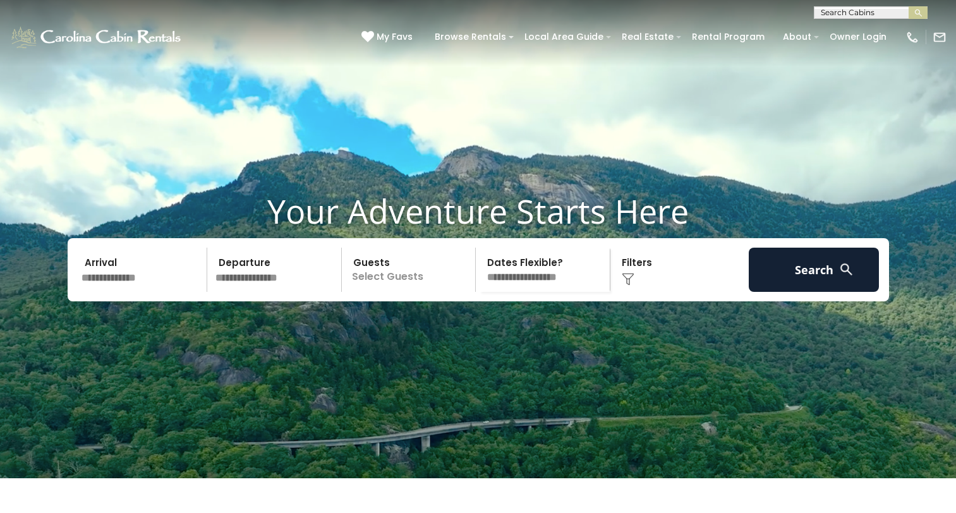 This screenshot has height=513, width=956. I want to click on img: White-1-1-2.png, so click(97, 37).